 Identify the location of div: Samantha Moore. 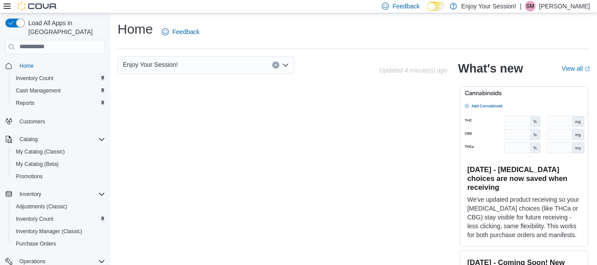
(530, 6).